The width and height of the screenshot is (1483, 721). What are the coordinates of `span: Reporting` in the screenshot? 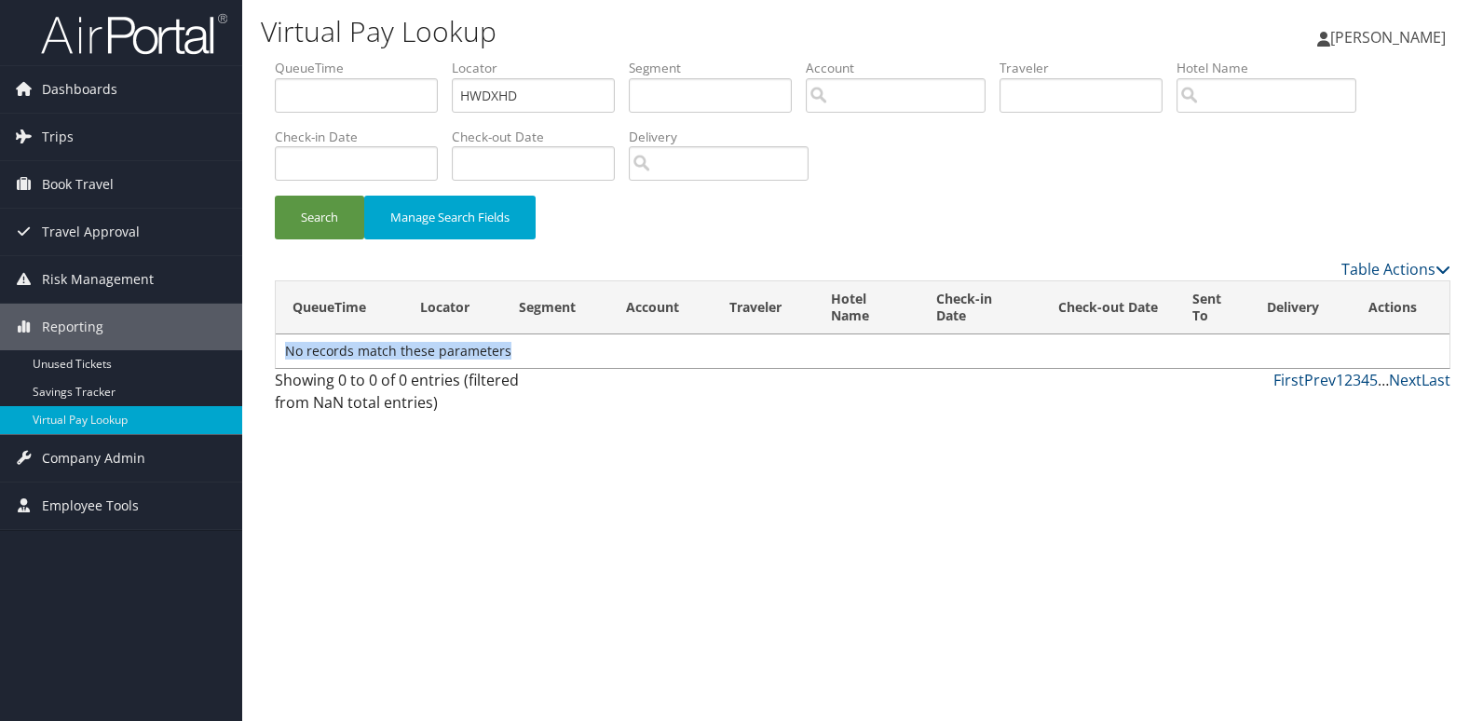 It's located at (73, 327).